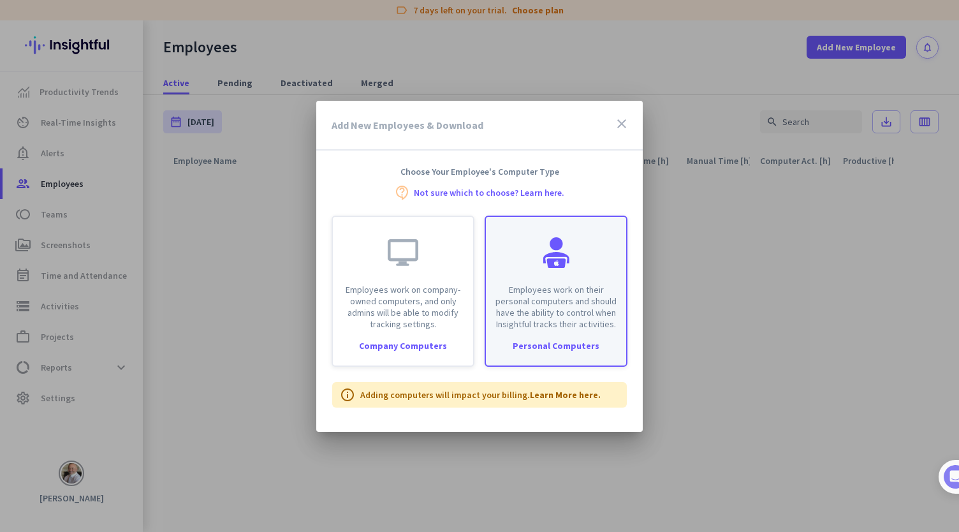 The height and width of the screenshot is (532, 959). I want to click on p: Adding computers will impact your billing., so click(480, 395).